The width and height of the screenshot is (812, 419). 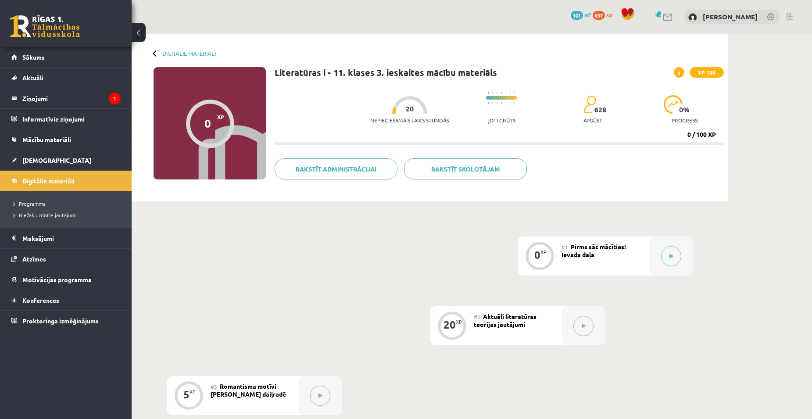 I want to click on span: Sākums, so click(x=33, y=57).